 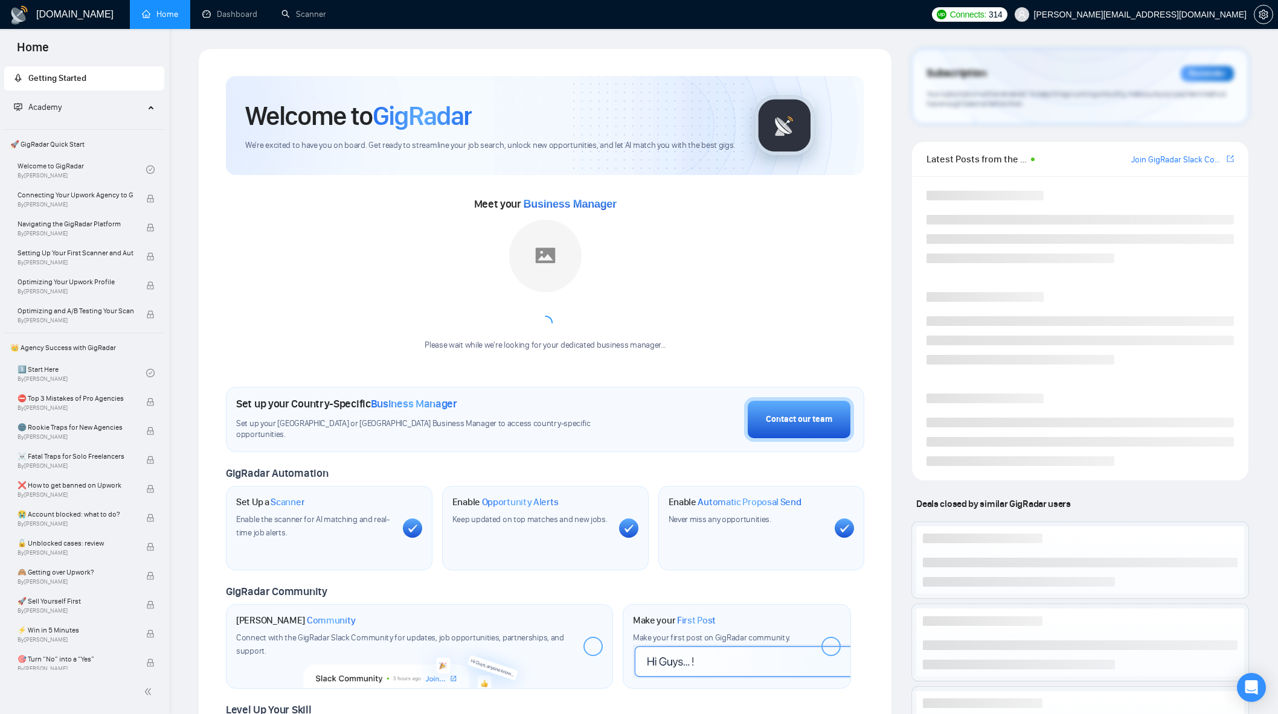 I want to click on span: 😭 Account blocked: what to do?, so click(x=75, y=515).